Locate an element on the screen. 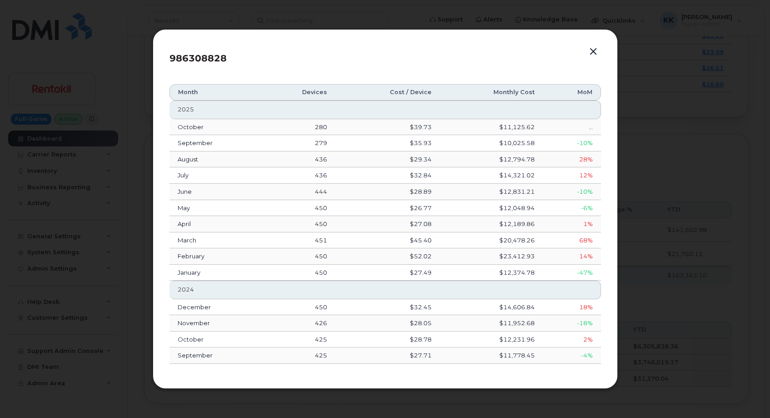  td: March is located at coordinates (215, 240).